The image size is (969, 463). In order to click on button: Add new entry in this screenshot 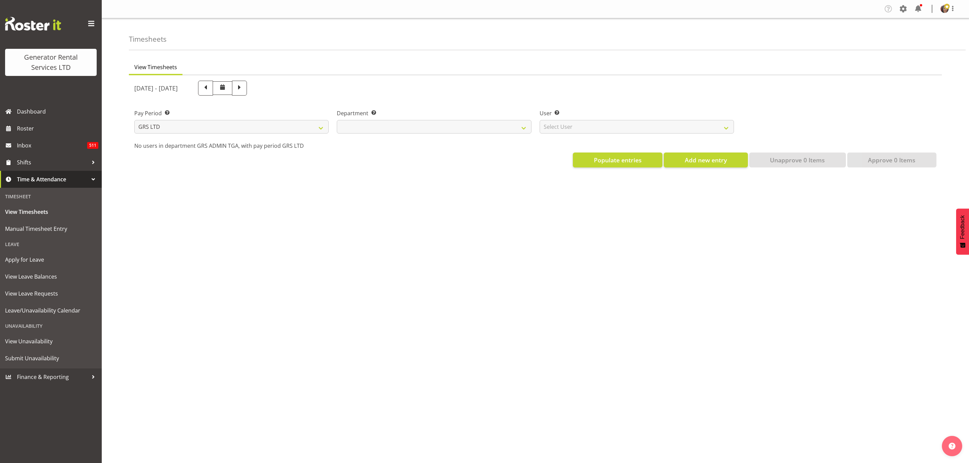, I will do `click(705, 160)`.